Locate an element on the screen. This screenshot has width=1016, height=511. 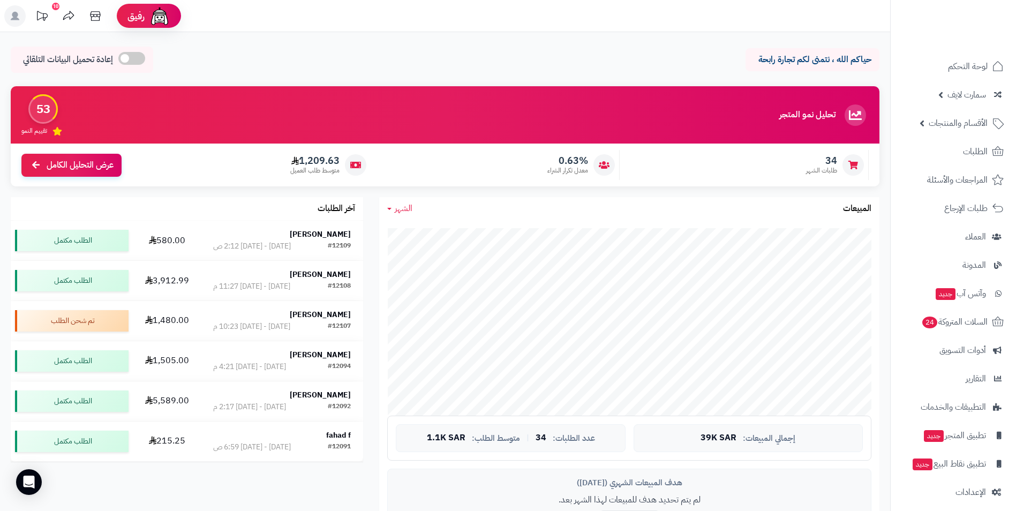
td: 1,505.00 is located at coordinates (167, 361).